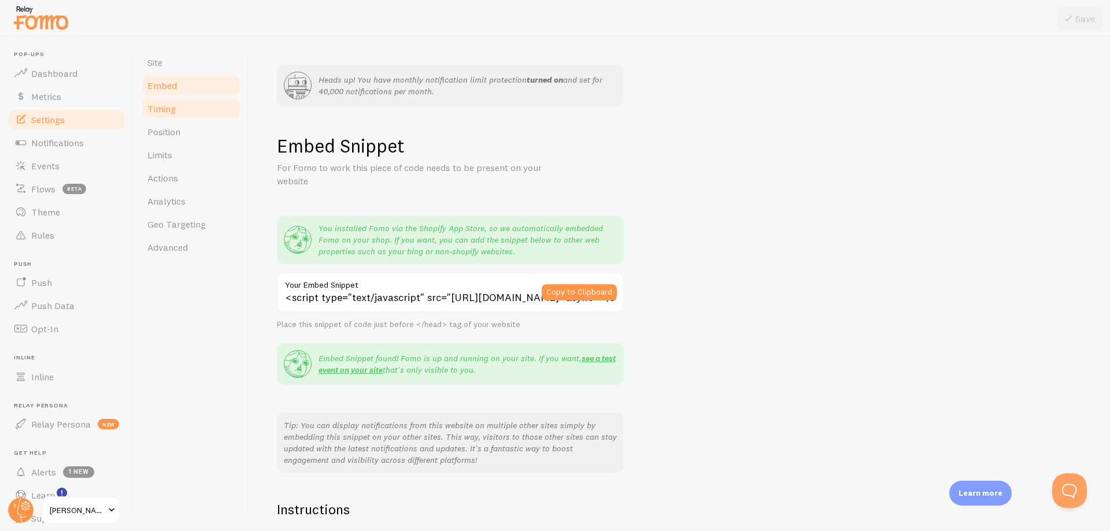  What do you see at coordinates (191, 201) in the screenshot?
I see `a: Analytics` at bounding box center [191, 201].